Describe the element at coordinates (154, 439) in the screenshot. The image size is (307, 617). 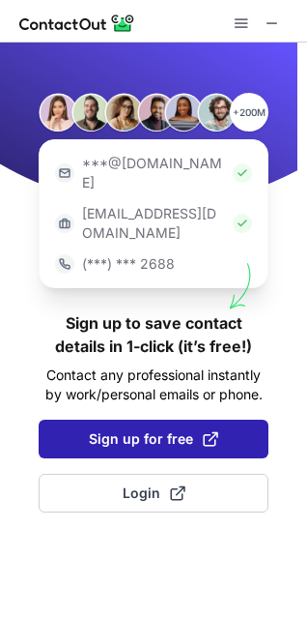
I see `button: Sign up for free` at that location.